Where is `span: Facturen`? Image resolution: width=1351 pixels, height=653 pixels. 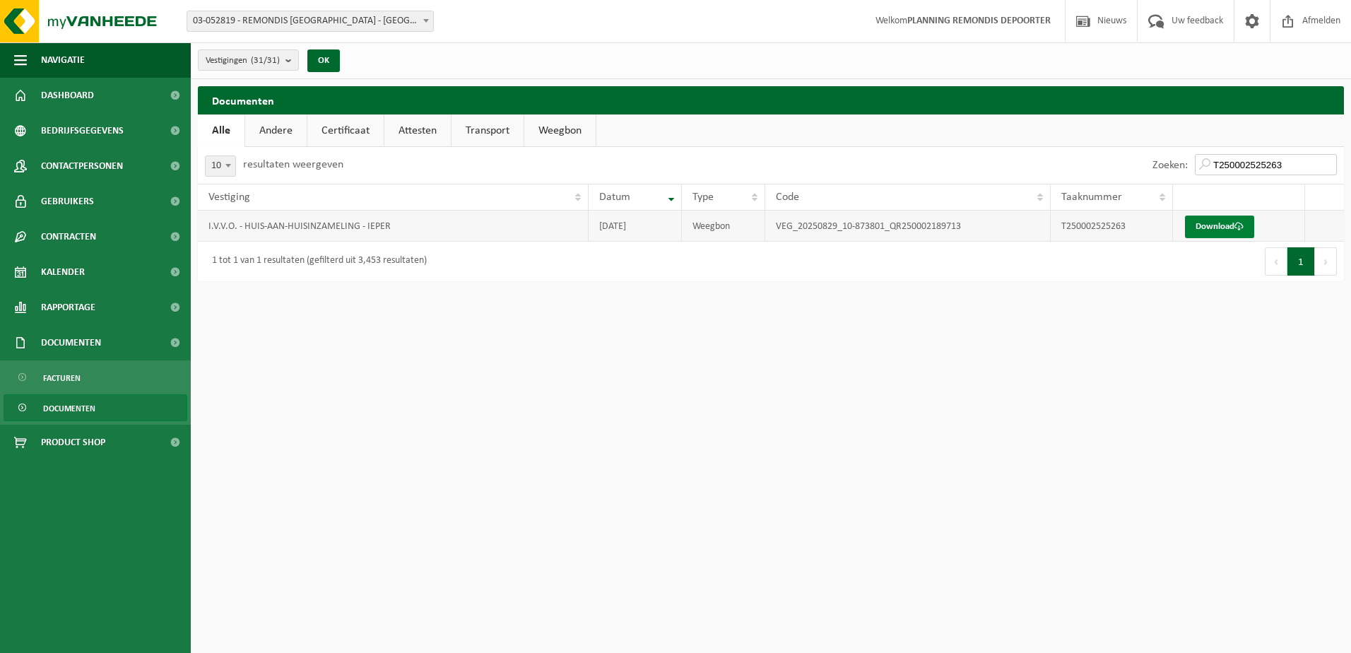
span: Facturen is located at coordinates (61, 378).